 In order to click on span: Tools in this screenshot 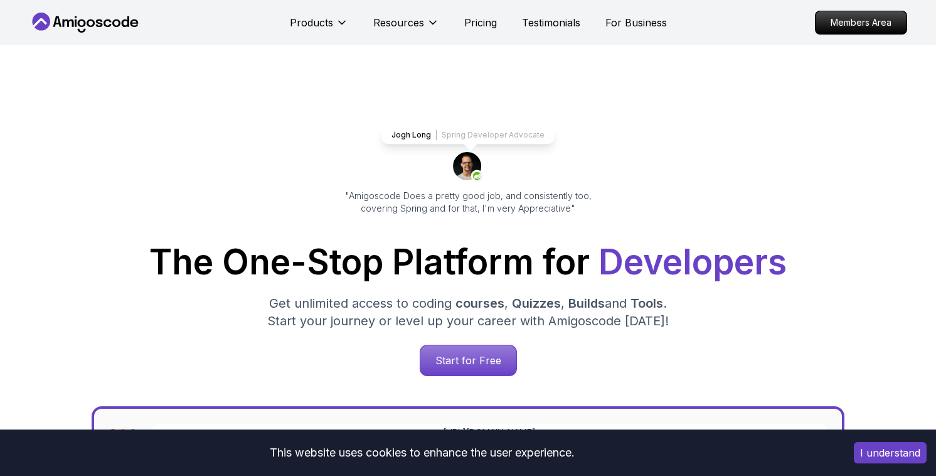, I will do `click(647, 303)`.